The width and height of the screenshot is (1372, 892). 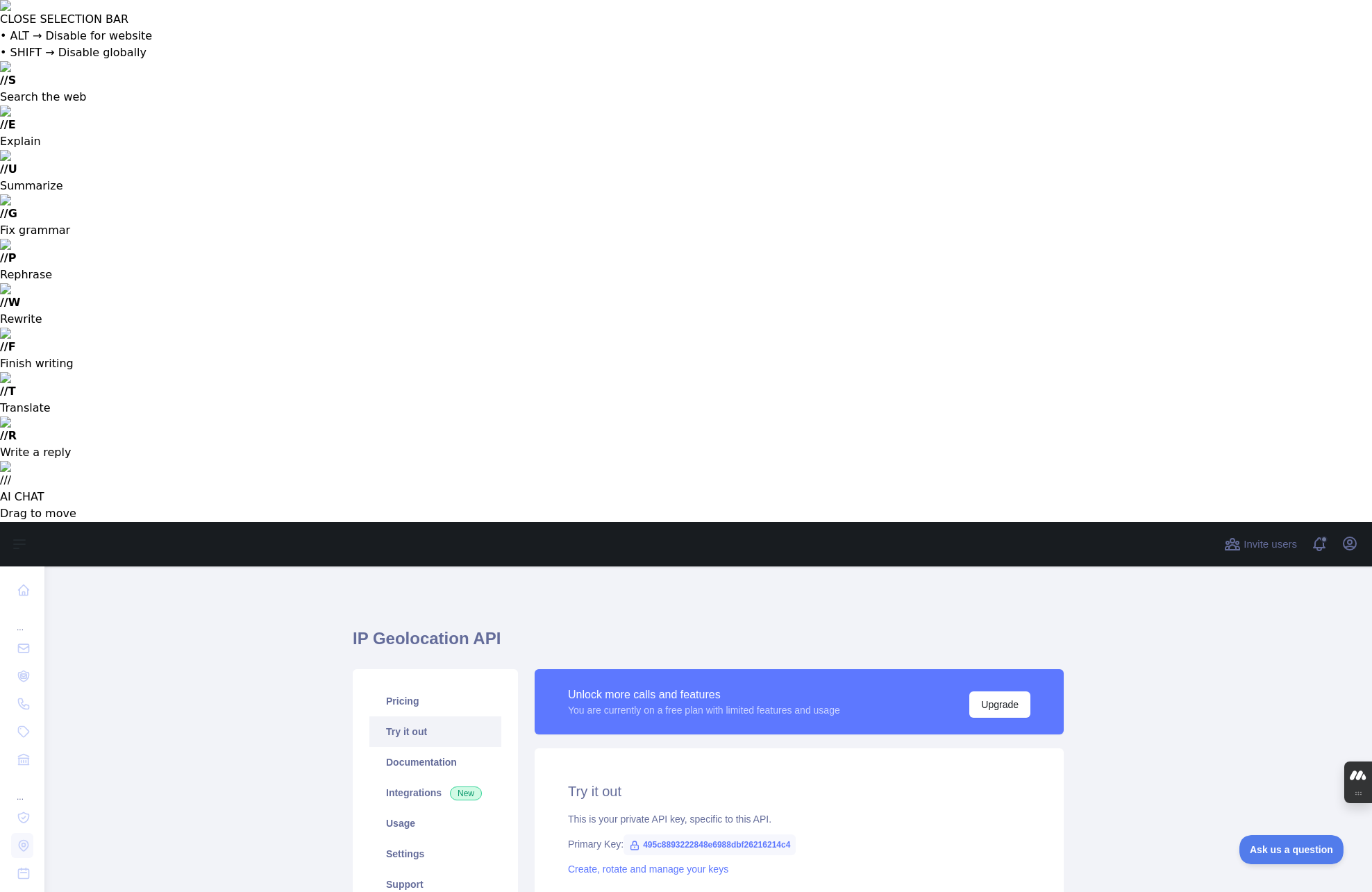 What do you see at coordinates (436, 762) in the screenshot?
I see `a: Documentation` at bounding box center [436, 762].